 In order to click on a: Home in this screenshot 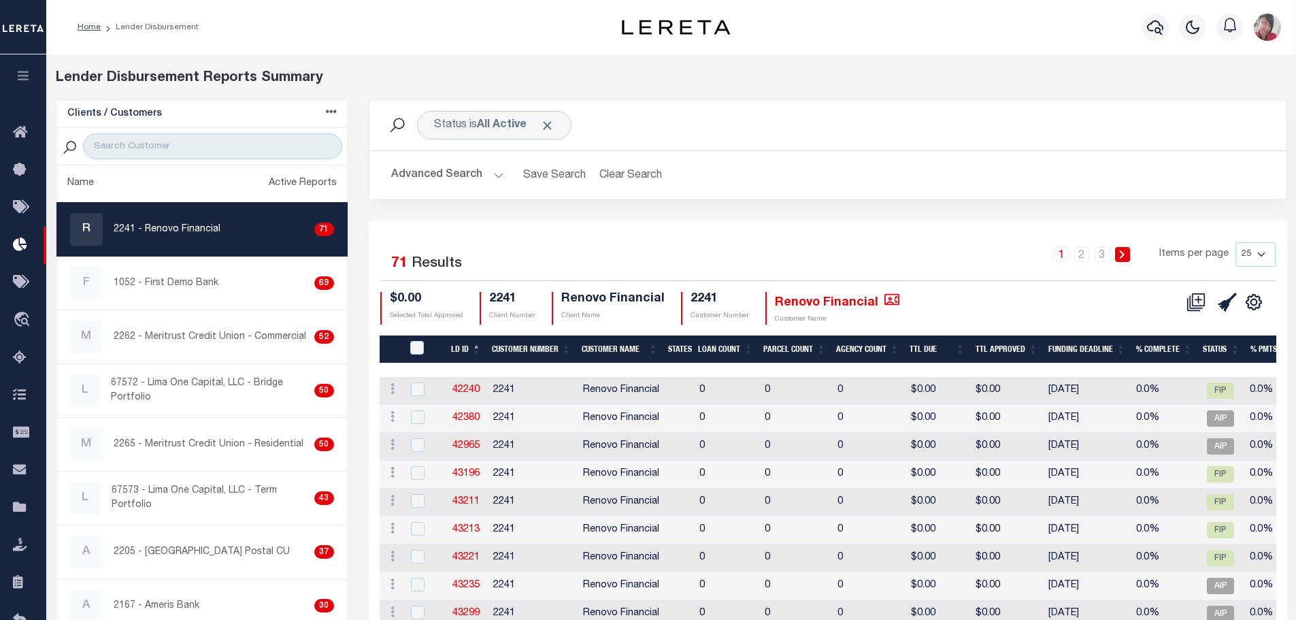, I will do `click(89, 27)`.